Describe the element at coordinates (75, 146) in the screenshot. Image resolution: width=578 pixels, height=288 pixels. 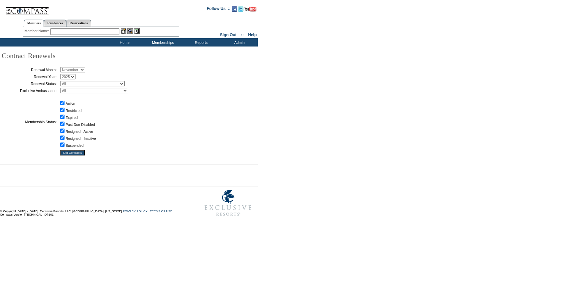
I see `label: Suspended` at that location.